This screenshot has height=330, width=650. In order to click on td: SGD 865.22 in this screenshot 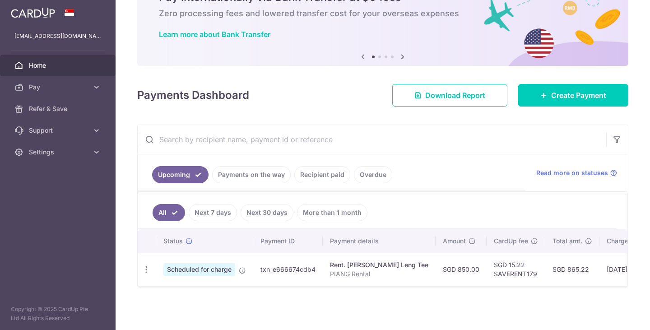, I will do `click(572, 269)`.